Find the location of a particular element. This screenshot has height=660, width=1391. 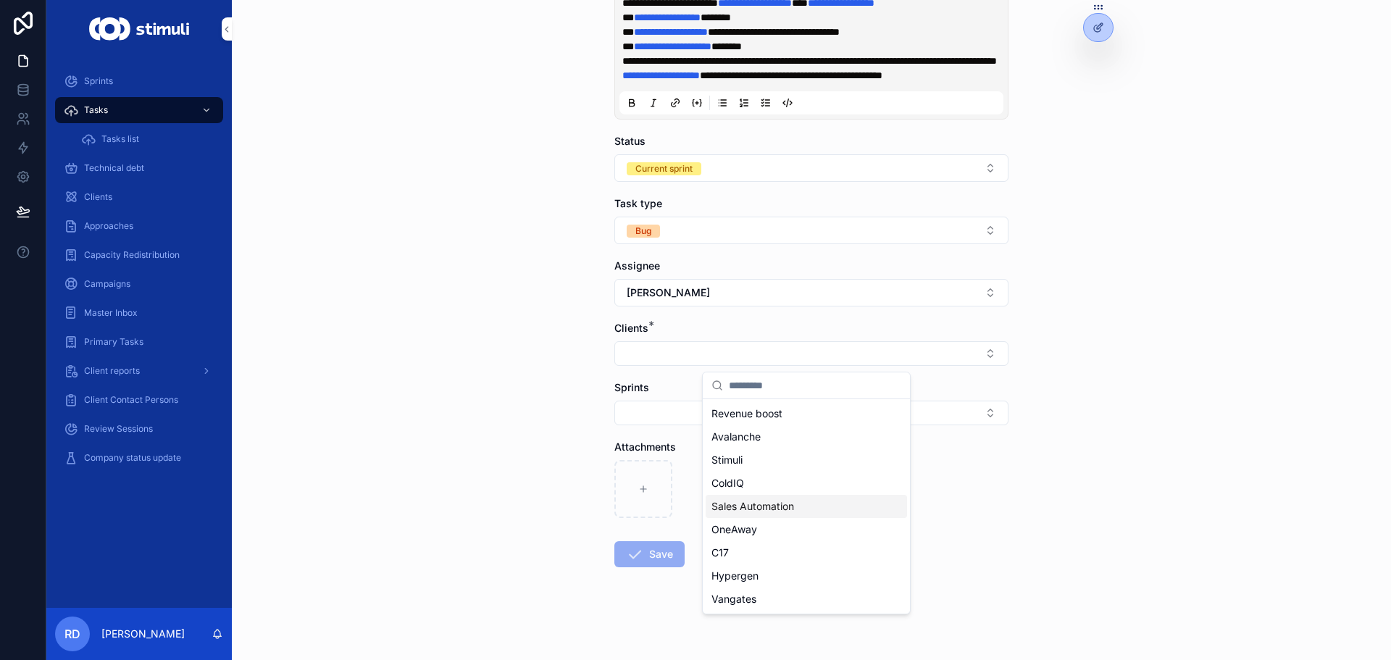

a: Technical debt is located at coordinates (139, 168).